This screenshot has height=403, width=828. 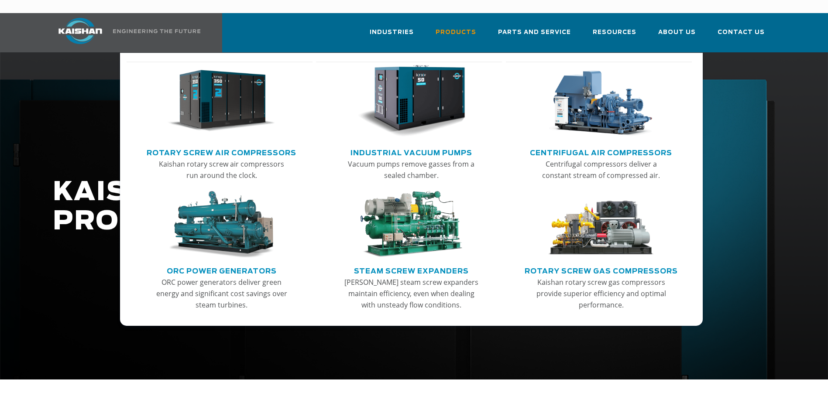 What do you see at coordinates (411, 225) in the screenshot?
I see `img: thumb-Steam-Screw-Expanders` at bounding box center [411, 225].